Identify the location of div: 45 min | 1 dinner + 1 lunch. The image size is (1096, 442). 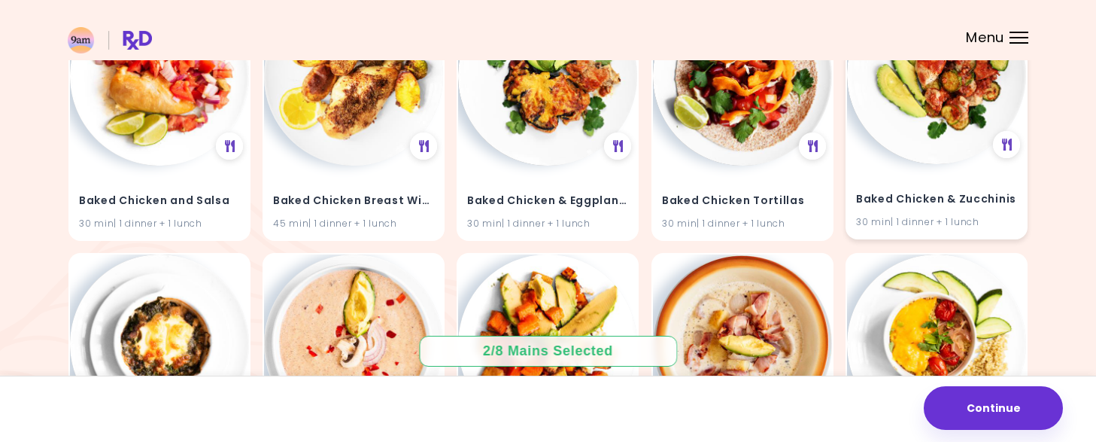
(354, 223).